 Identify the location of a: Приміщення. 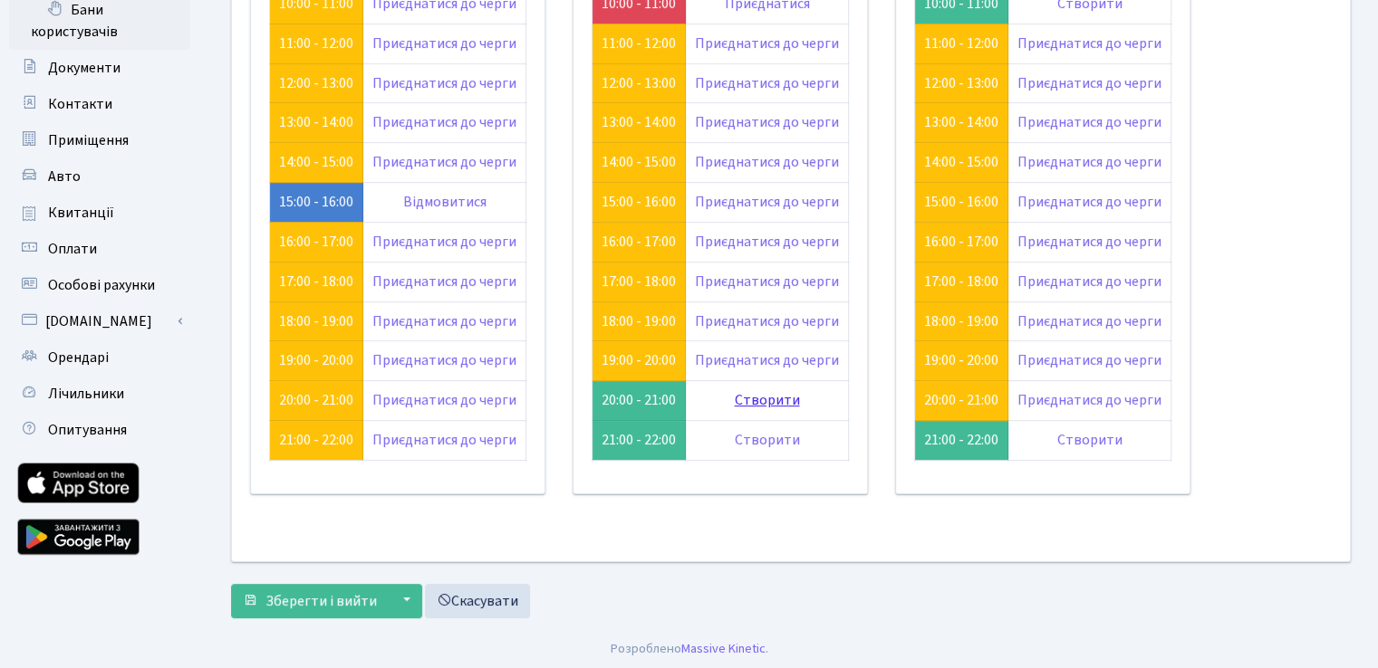
(100, 140).